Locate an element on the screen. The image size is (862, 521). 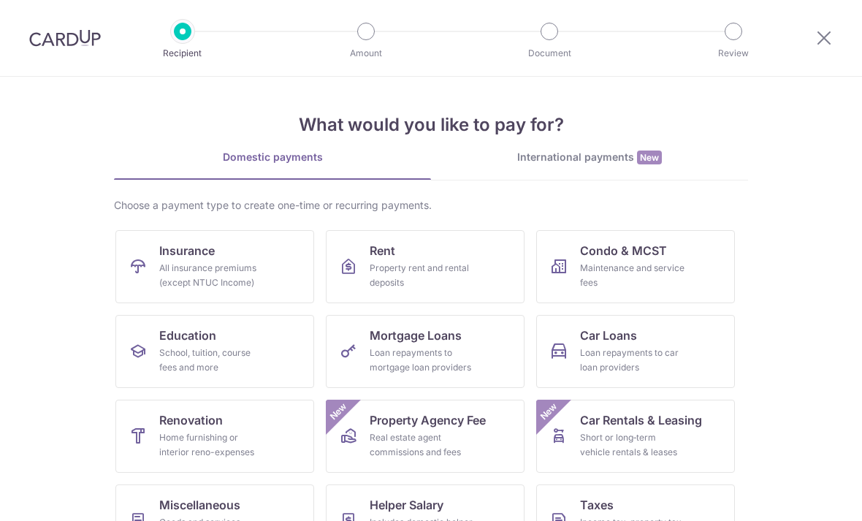
a: RenovationHome furnishing or interior reno-expenses is located at coordinates (215, 436).